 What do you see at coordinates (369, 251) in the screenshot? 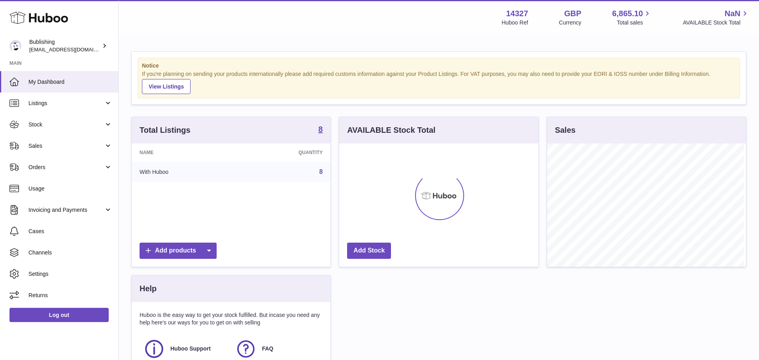
I see `a: Add Stock` at bounding box center [369, 251].